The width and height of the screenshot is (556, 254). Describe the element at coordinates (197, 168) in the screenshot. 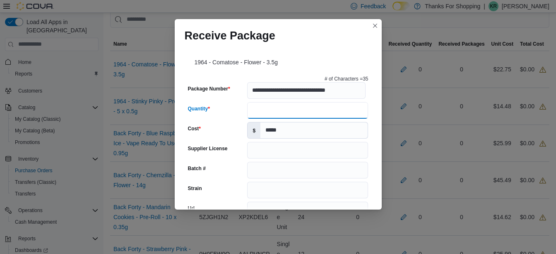

I see `label: Batch #` at that location.